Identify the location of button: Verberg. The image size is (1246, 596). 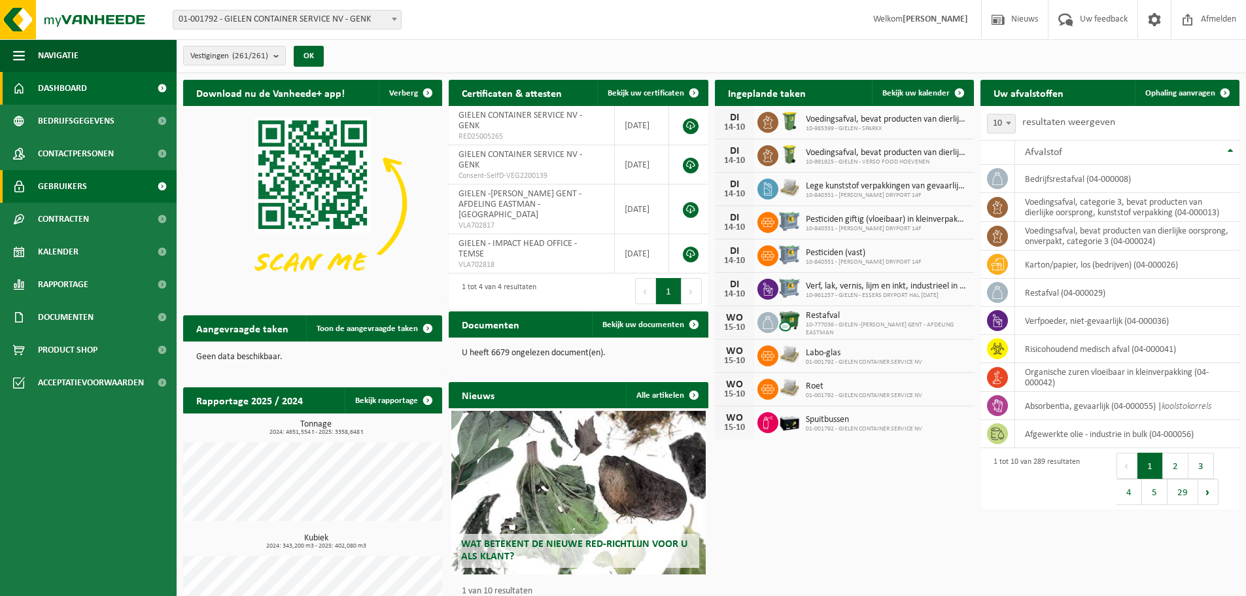
(410, 93).